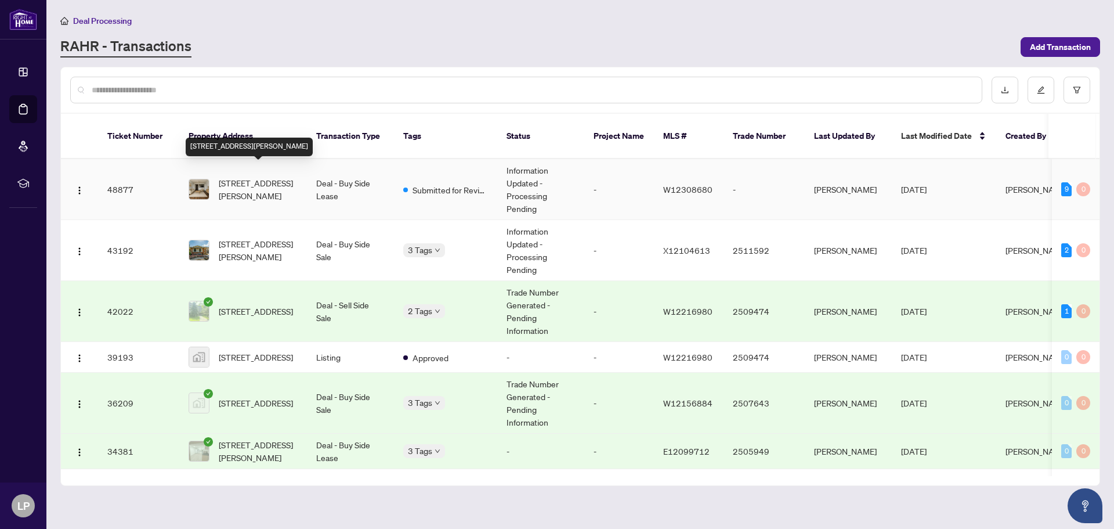  What do you see at coordinates (1085, 505) in the screenshot?
I see `button: Open asap` at bounding box center [1085, 505].